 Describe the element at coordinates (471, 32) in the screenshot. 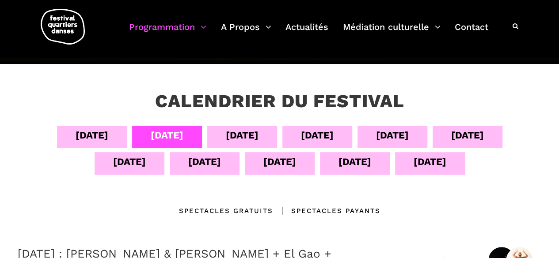

I see `a: Contact` at that location.